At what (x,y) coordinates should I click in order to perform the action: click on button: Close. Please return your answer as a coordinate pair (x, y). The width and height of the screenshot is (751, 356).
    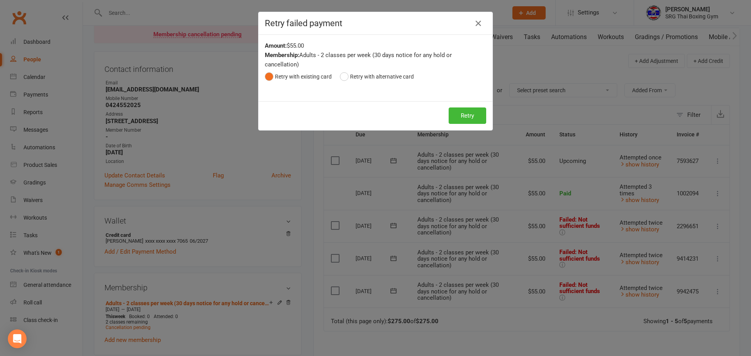
    Looking at the image, I should click on (478, 23).